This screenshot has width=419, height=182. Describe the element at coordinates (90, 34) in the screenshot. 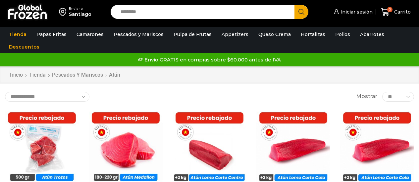

I see `a: Camarones` at that location.